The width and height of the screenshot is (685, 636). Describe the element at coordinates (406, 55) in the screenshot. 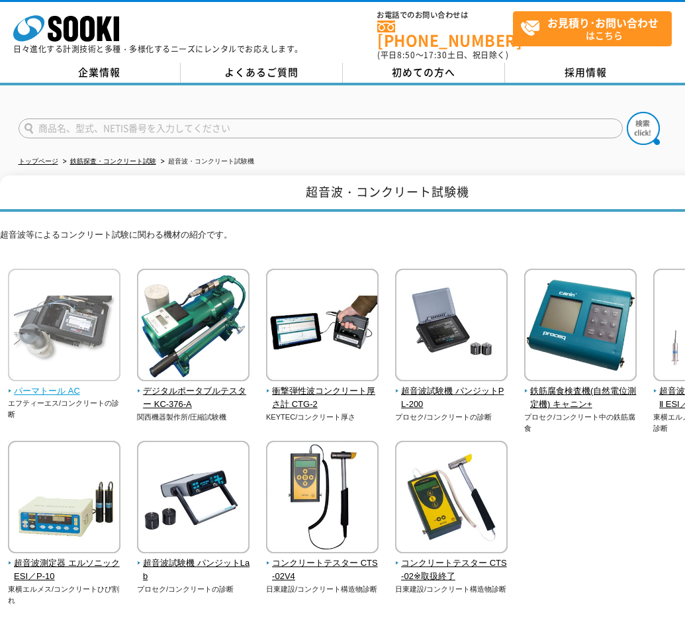

I see `span: 8:50` at that location.